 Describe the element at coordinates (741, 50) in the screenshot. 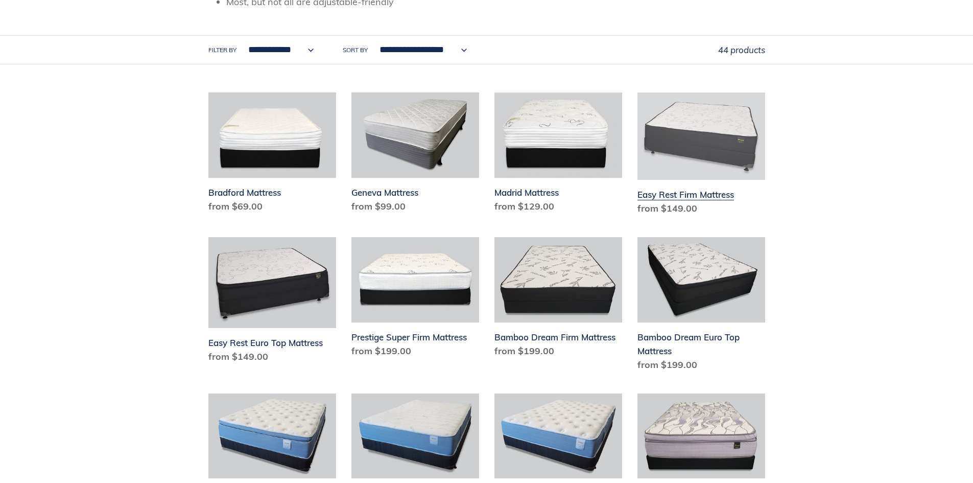

I see `span: 44 products` at that location.